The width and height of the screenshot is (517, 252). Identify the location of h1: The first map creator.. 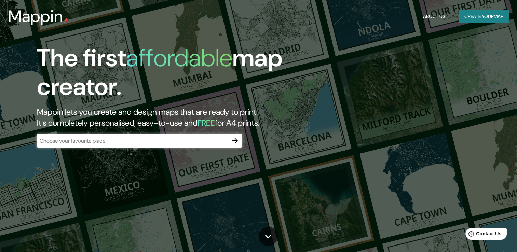
(166, 75).